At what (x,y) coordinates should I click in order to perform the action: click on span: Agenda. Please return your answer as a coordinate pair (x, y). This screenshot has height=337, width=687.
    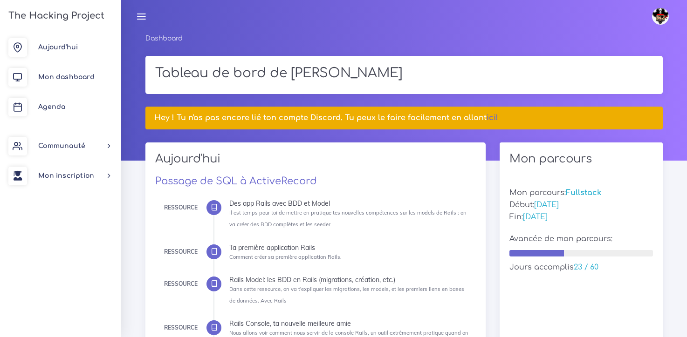
    Looking at the image, I should click on (52, 107).